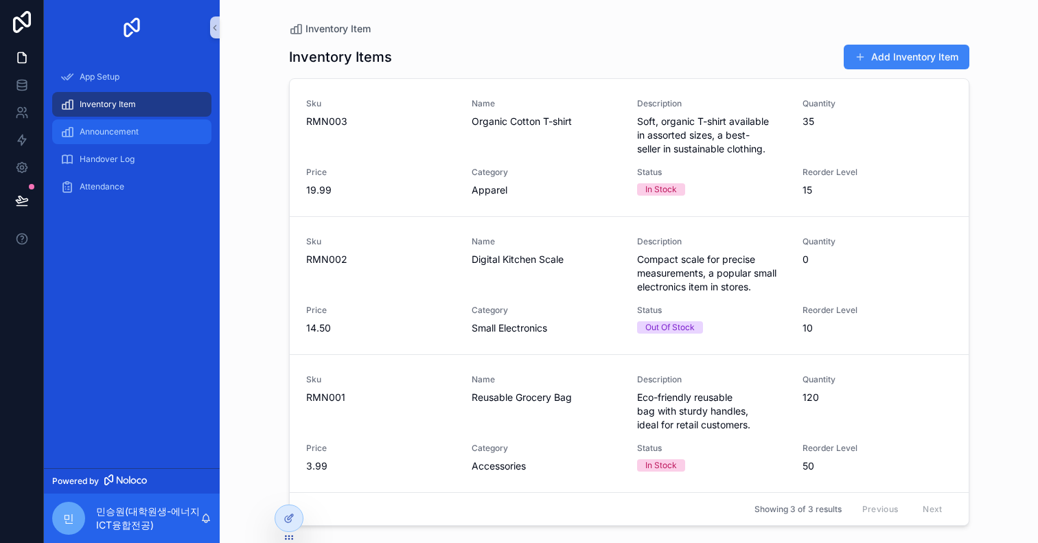 This screenshot has width=1038, height=543. I want to click on span: Showing 3 of 3 results, so click(797, 509).